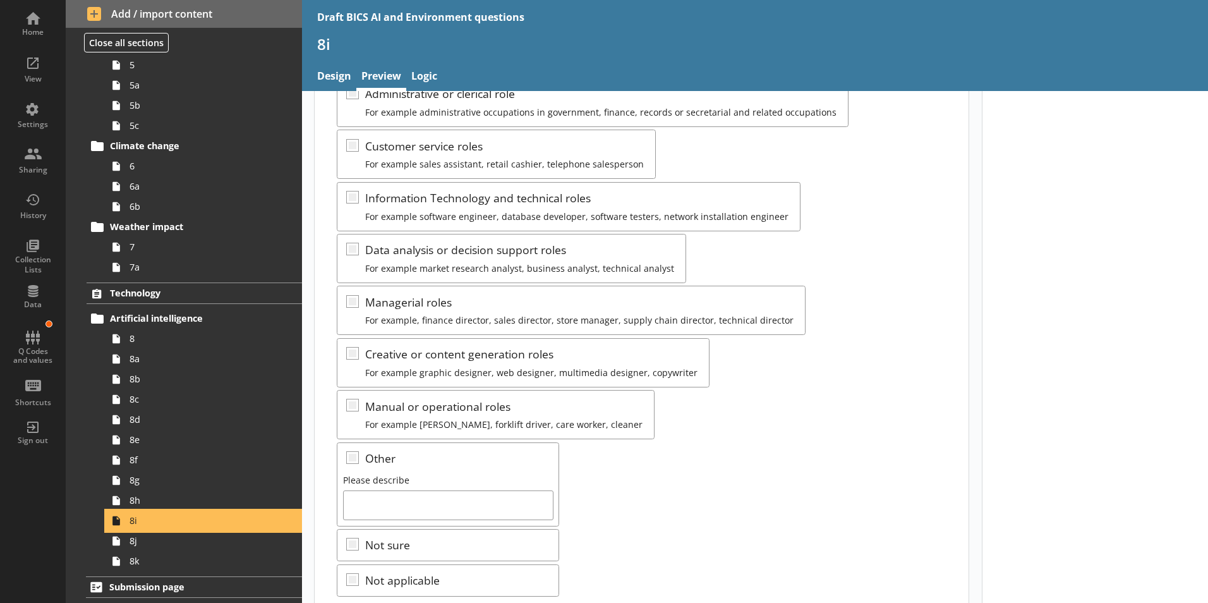 Image resolution: width=1208 pixels, height=603 pixels. Describe the element at coordinates (197, 176) in the screenshot. I see `li: Climate change66a6b` at that location.